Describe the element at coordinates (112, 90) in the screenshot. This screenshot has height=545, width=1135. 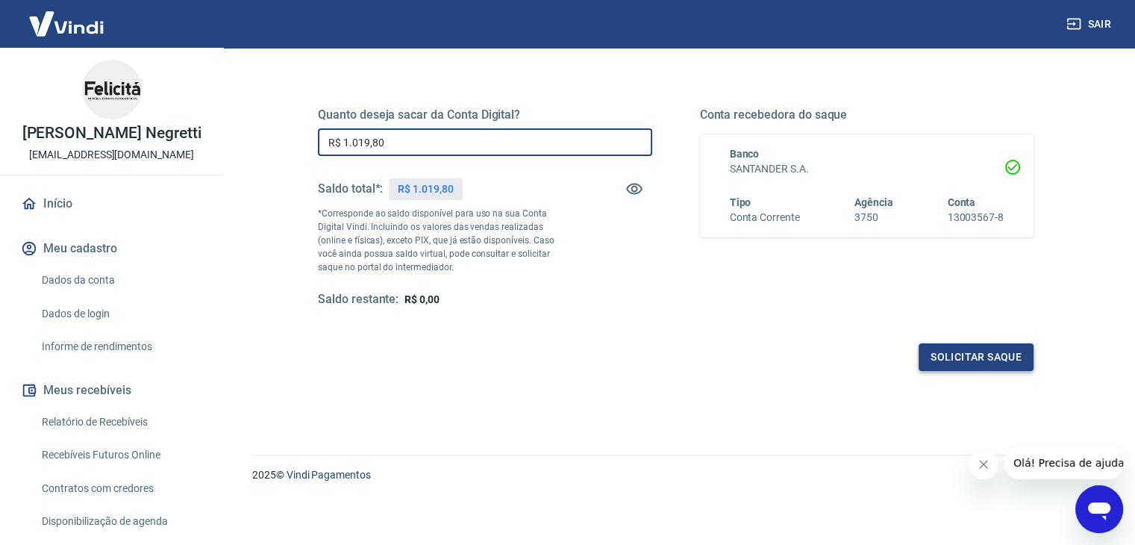
I see `img: 7b69901b-a704-4640-828a-1777174df25c.jpeg` at that location.